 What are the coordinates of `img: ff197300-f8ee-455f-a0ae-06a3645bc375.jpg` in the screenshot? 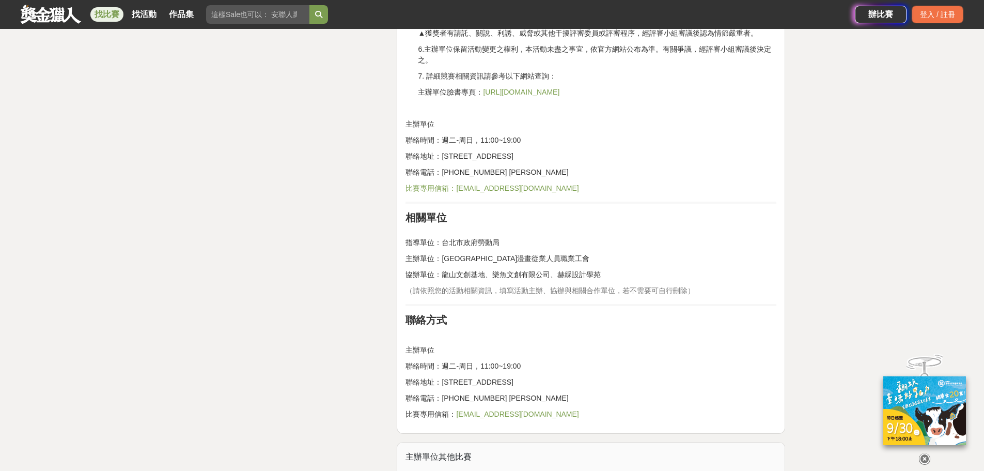 It's located at (925, 403).